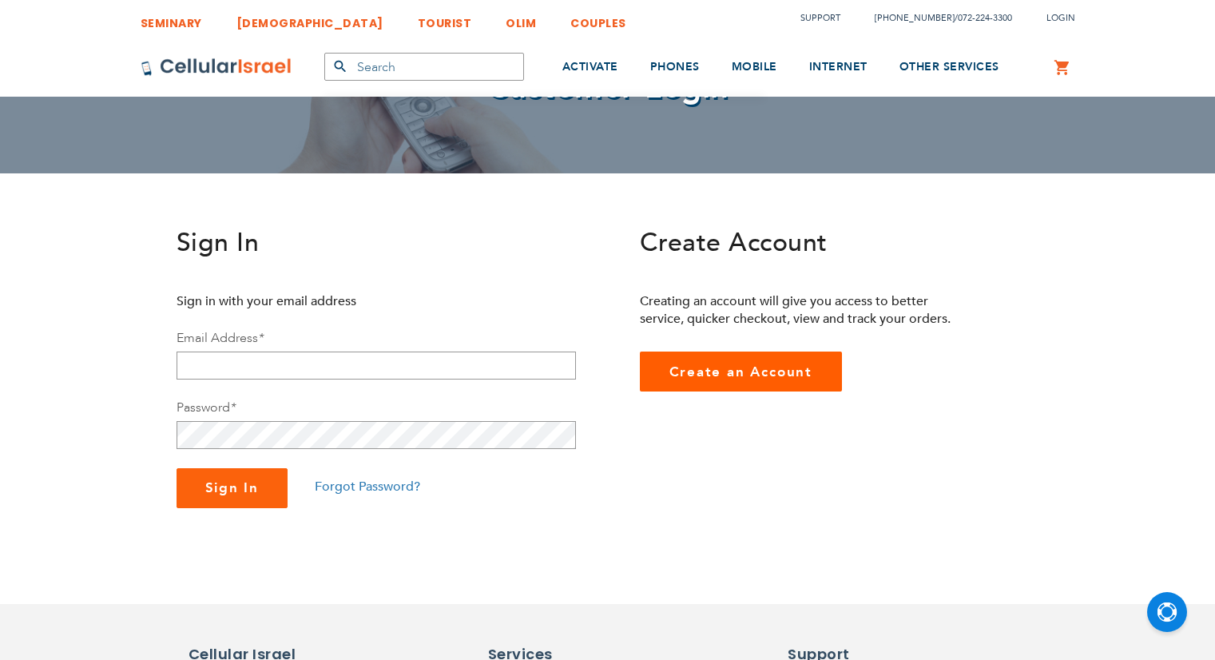 The width and height of the screenshot is (1215, 660). I want to click on p: Sign in with your email address, so click(338, 301).